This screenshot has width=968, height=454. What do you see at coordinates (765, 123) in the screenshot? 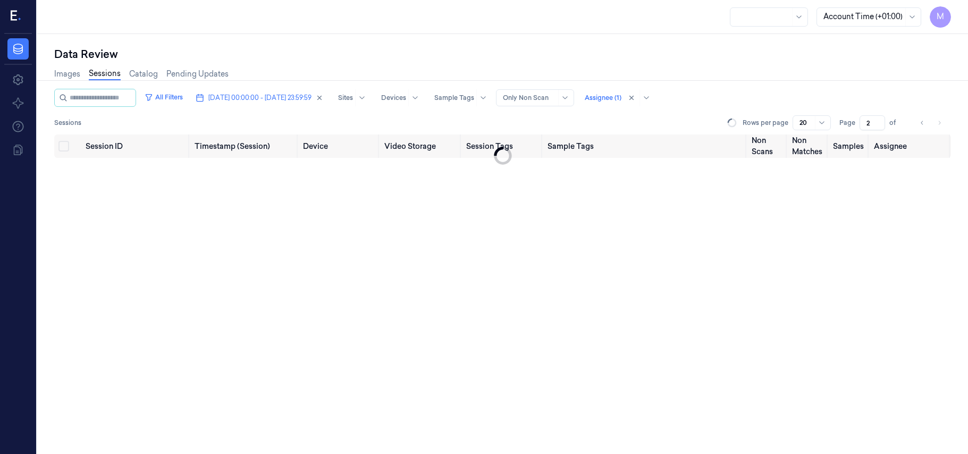
I see `p: Rows per page` at bounding box center [765, 123].